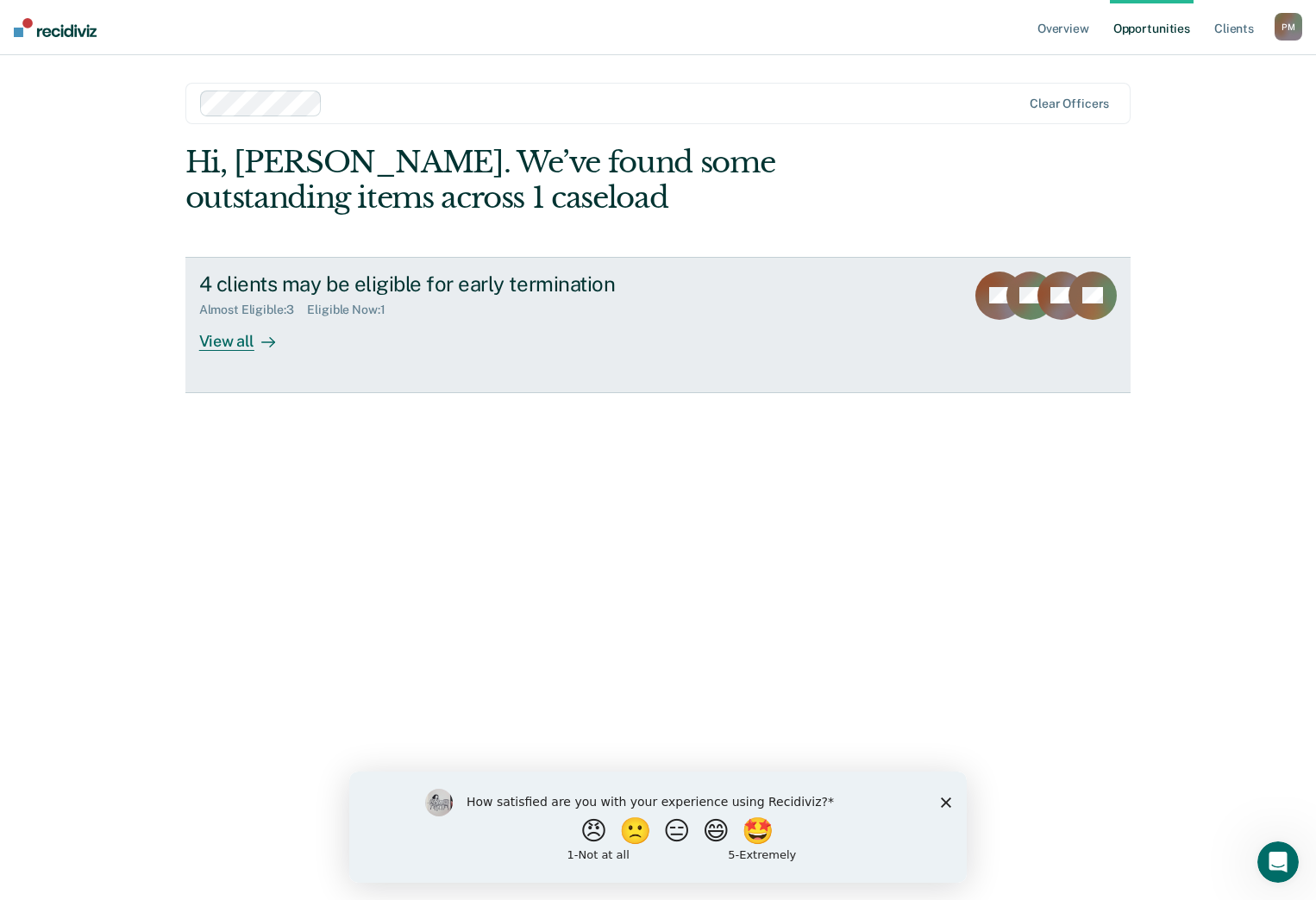 This screenshot has height=900, width=1316. What do you see at coordinates (352, 309) in the screenshot?
I see `div: Eligible Now : 1` at bounding box center [352, 309].